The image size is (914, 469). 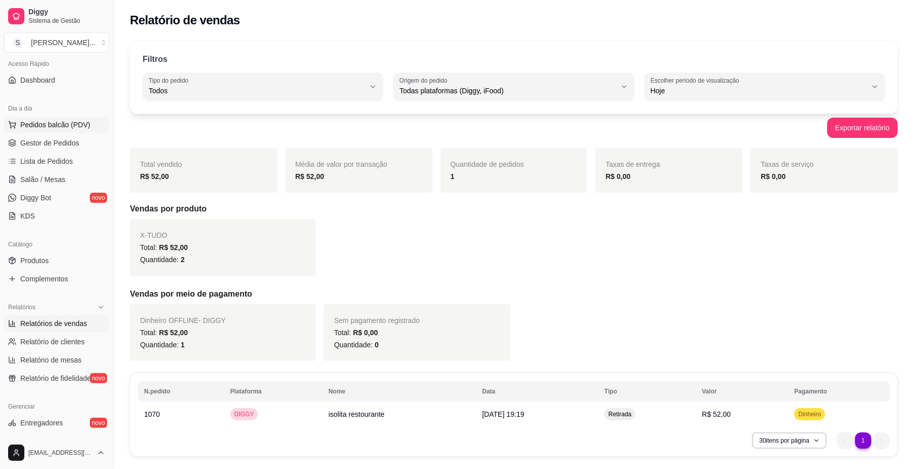 What do you see at coordinates (183, 321) in the screenshot?
I see `span: Dinheiro OFFLINE - DIGGY` at bounding box center [183, 321].